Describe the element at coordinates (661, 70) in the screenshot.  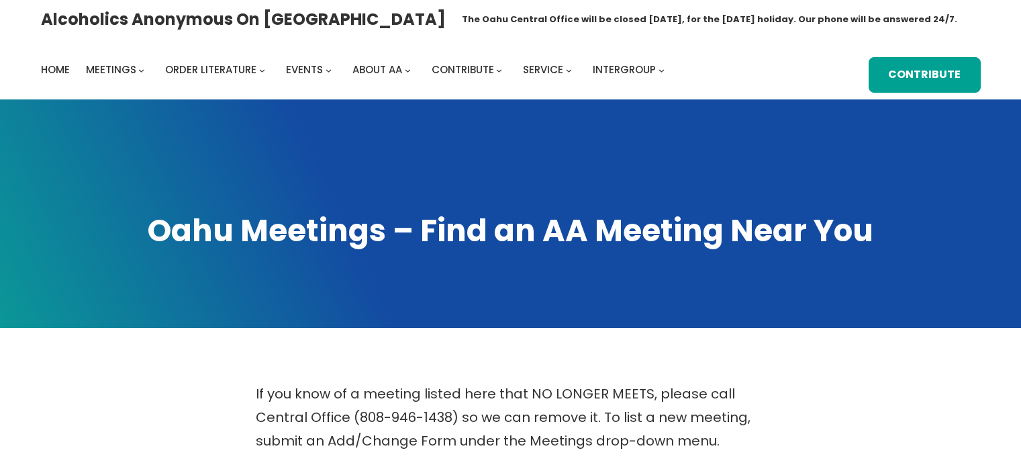
I see `button: Intergroup submenu` at that location.